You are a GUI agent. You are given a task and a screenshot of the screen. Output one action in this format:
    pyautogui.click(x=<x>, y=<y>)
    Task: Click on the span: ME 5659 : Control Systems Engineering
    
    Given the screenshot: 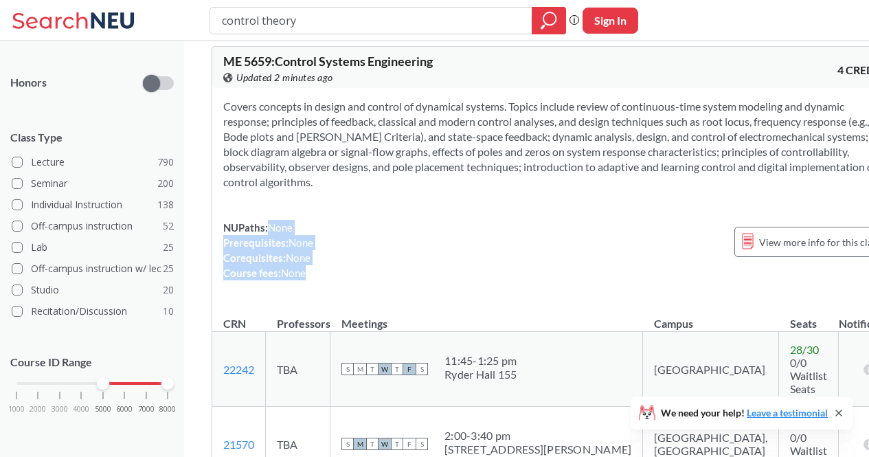 What is the action you would take?
    pyautogui.click(x=328, y=61)
    